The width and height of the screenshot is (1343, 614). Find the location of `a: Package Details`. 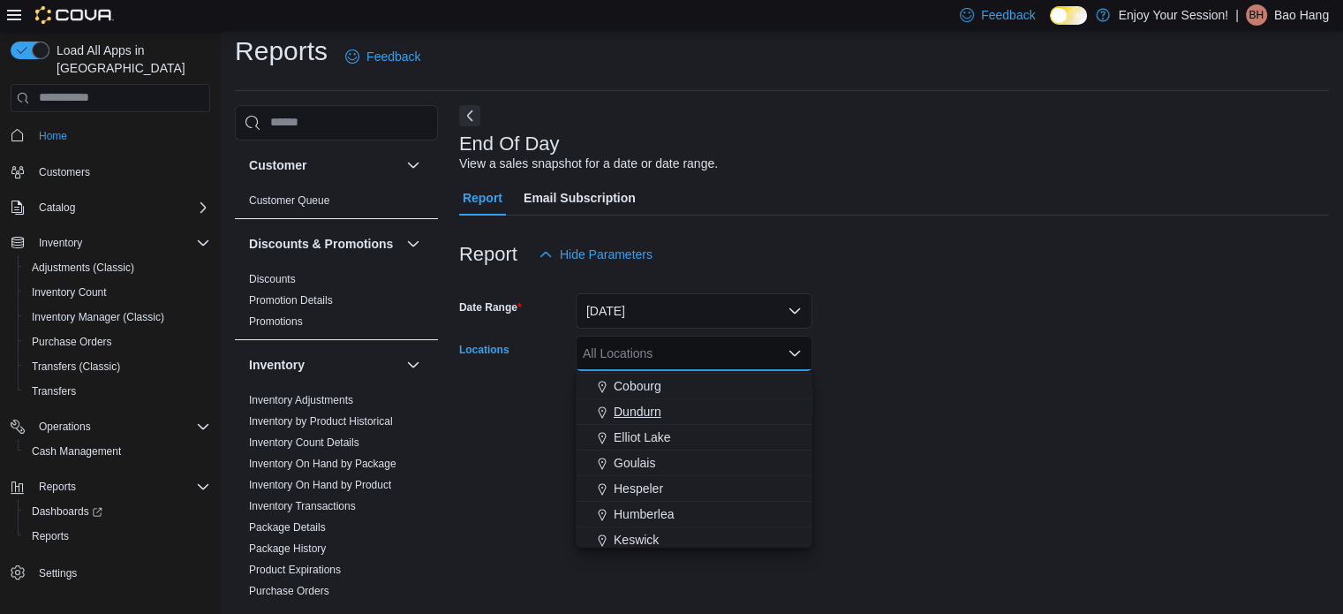

a: Package Details is located at coordinates (287, 527).